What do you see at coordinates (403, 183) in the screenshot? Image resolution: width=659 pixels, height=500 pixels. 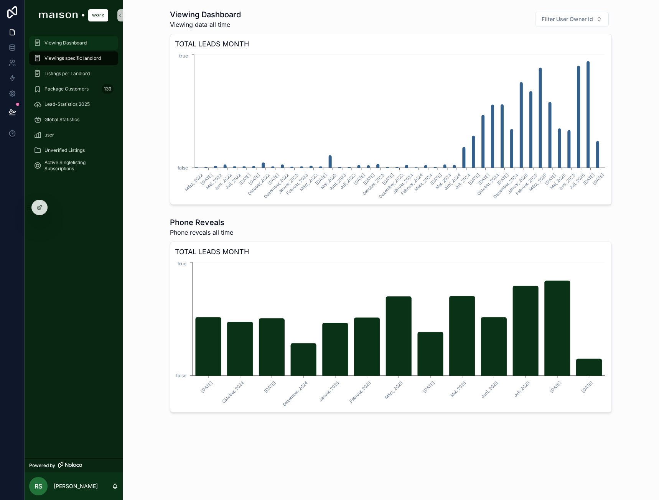 I see `text: Januar, 2024` at bounding box center [403, 183].